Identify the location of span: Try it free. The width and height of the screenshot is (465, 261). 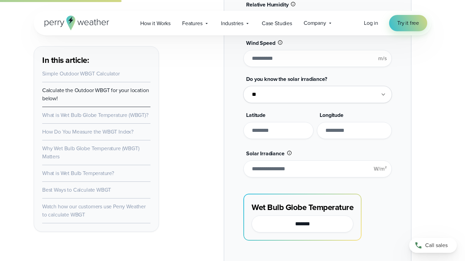
(408, 23).